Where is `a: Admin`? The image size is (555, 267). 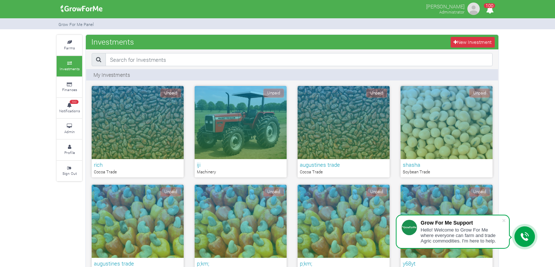 a: Admin is located at coordinates (69, 129).